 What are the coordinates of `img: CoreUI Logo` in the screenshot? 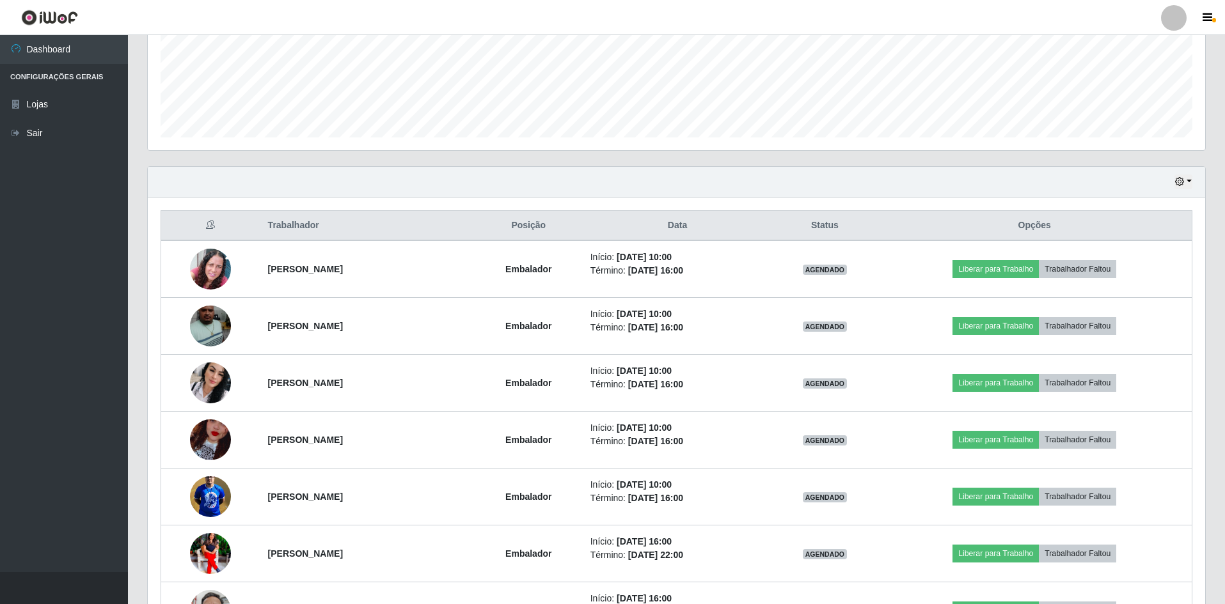 It's located at (49, 17).